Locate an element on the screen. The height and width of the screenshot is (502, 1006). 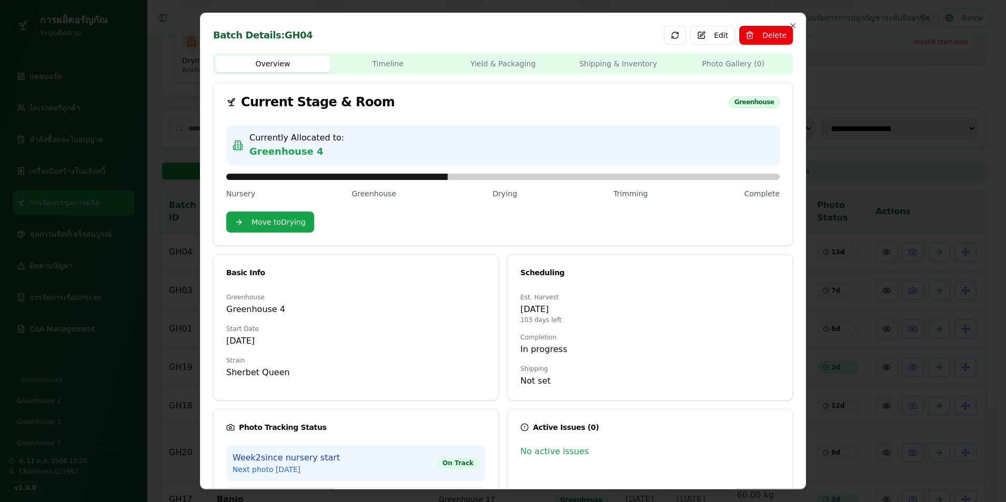
p: Not set is located at coordinates (650, 381).